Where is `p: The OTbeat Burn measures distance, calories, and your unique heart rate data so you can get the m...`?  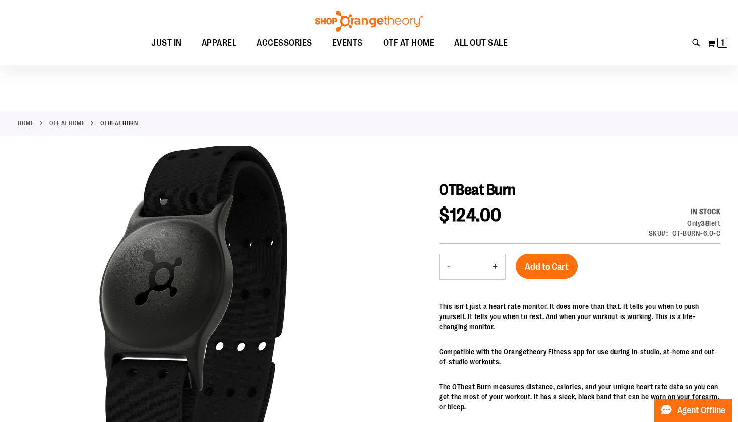 p: The OTbeat Burn measures distance, calories, and your unique heart rate data so you can get the m... is located at coordinates (580, 396).